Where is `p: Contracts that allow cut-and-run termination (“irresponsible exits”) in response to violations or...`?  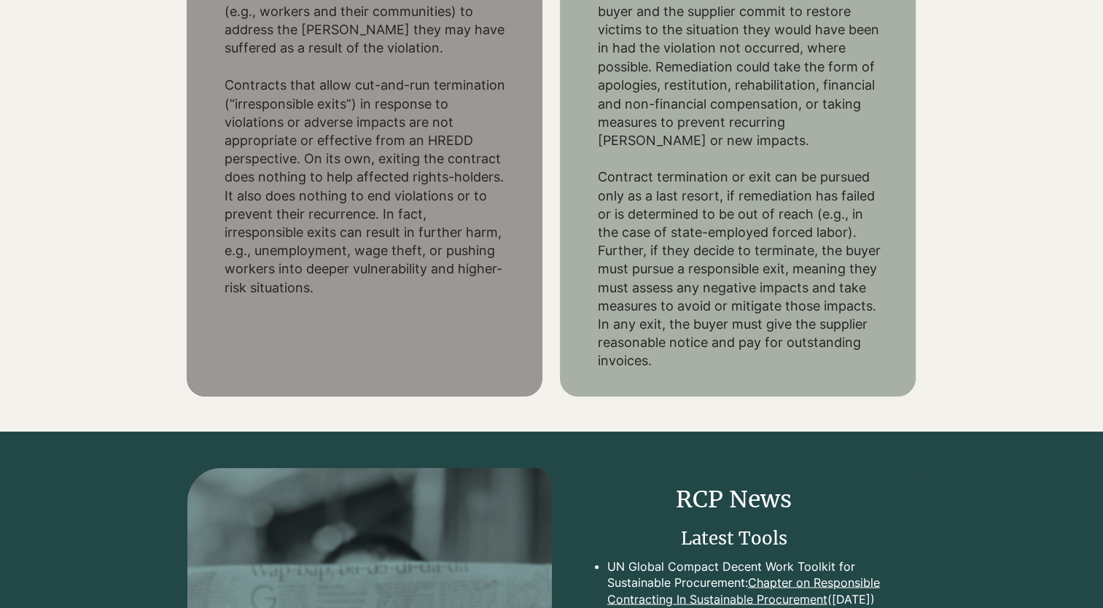 p: Contracts that allow cut-and-run termination (“irresponsible exits”) in response to violations or... is located at coordinates (367, 185).